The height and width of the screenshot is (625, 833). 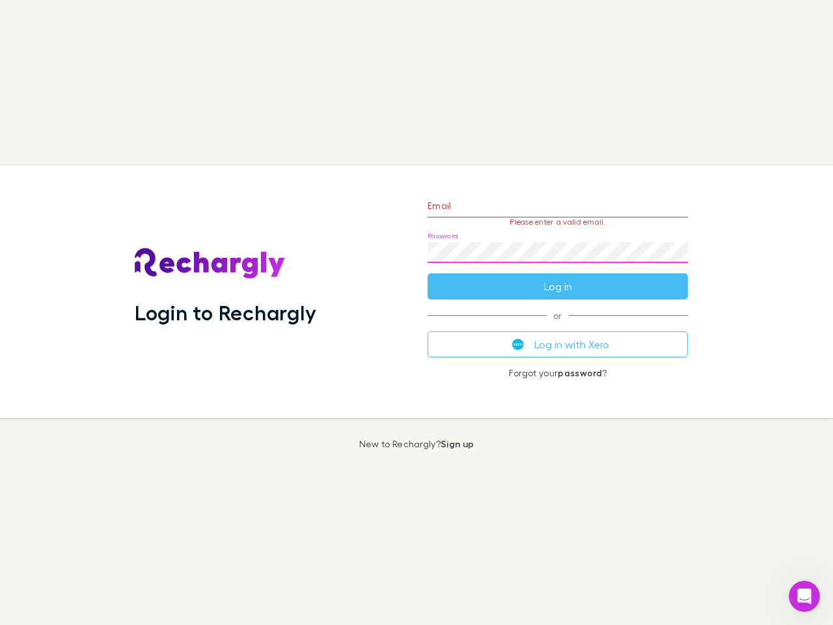 I want to click on p: New to Rechargly?, so click(x=416, y=444).